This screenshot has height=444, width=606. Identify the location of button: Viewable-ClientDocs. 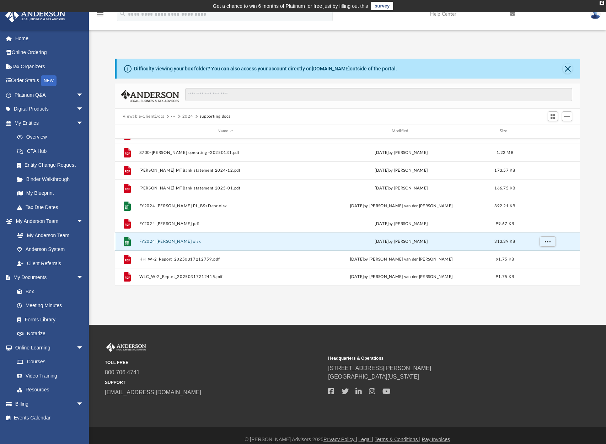
(144, 117).